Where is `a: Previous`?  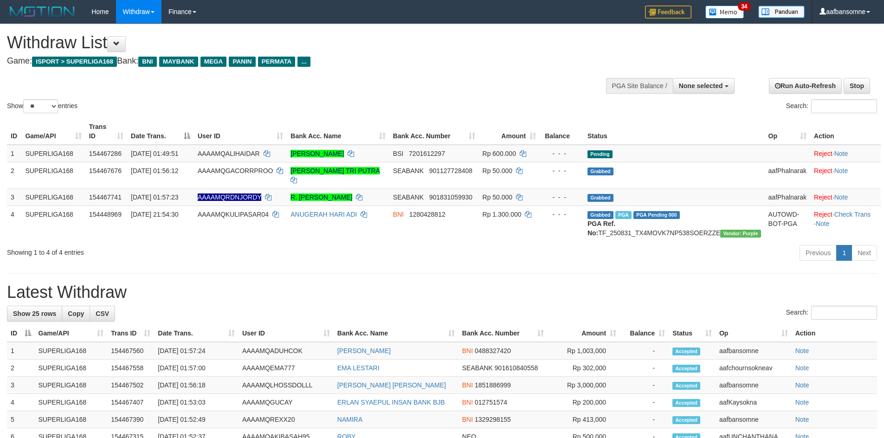
a: Previous is located at coordinates (818, 253).